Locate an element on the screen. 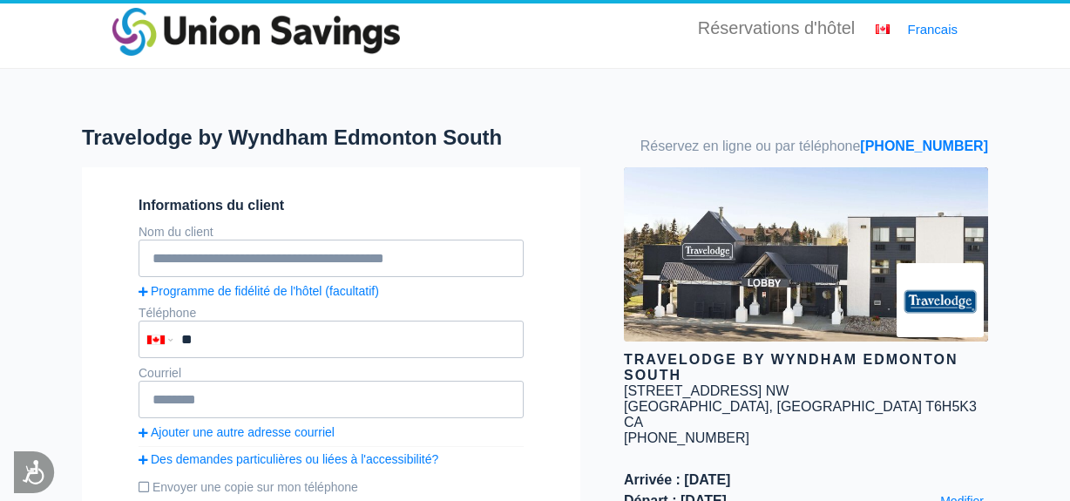 The height and width of the screenshot is (501, 1070). span: CA is located at coordinates (633, 422).